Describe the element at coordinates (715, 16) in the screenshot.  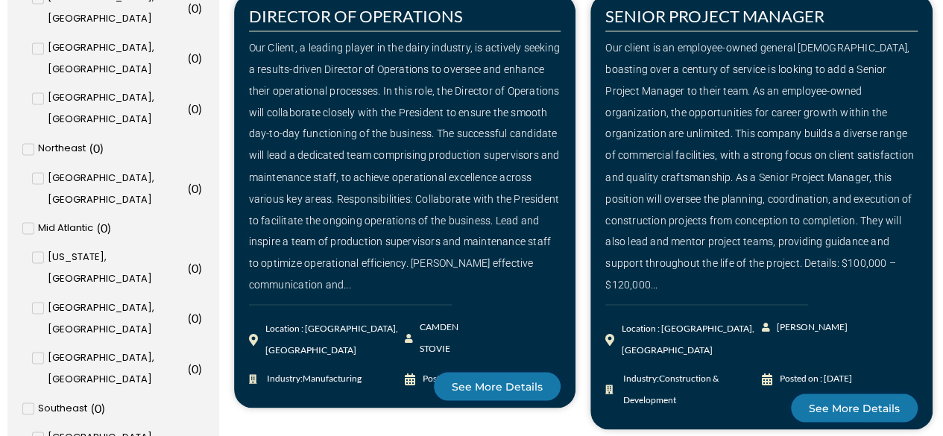
I see `a: SENIOR PROJECT MANAGER` at that location.